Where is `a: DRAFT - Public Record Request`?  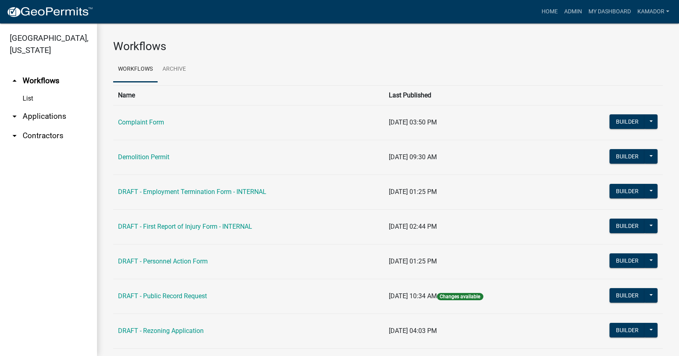 a: DRAFT - Public Record Request is located at coordinates (163, 296).